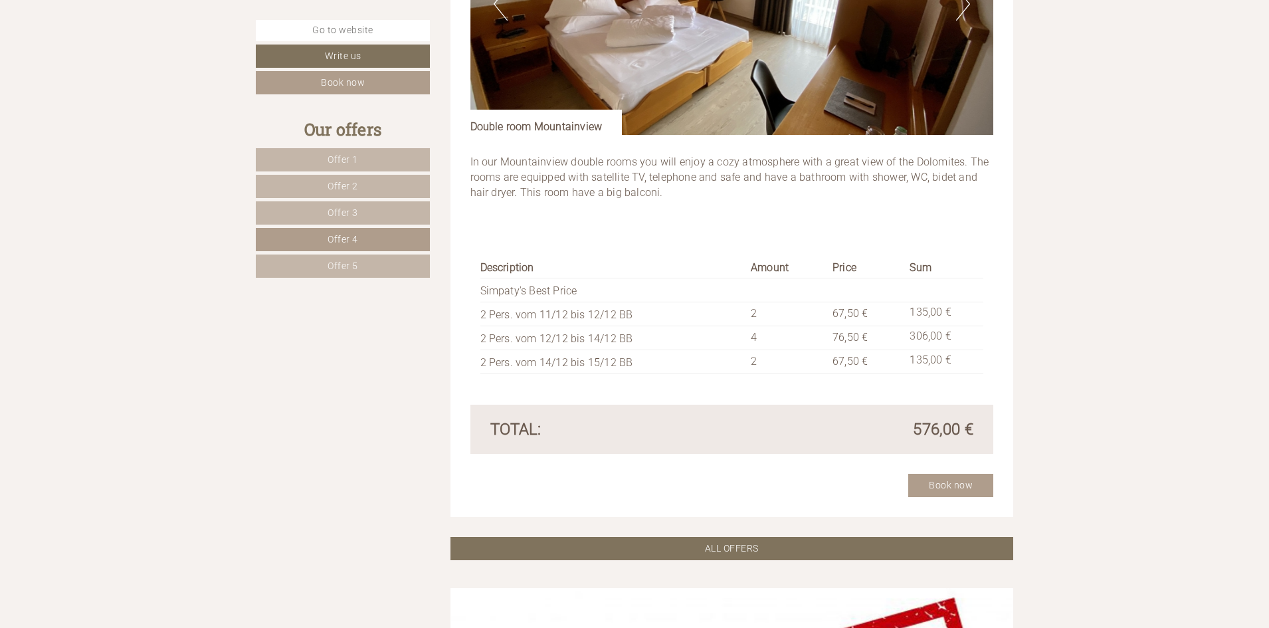 The height and width of the screenshot is (628, 1269). Describe the element at coordinates (943, 268) in the screenshot. I see `th: Sum` at that location.